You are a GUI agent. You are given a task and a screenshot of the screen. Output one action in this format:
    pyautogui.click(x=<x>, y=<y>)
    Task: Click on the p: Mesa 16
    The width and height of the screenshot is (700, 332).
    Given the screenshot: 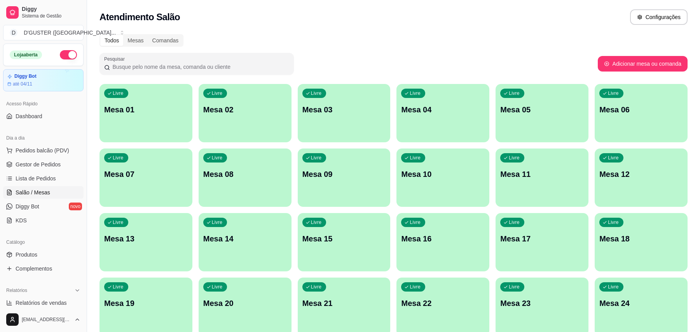 What is the action you would take?
    pyautogui.click(x=443, y=239)
    